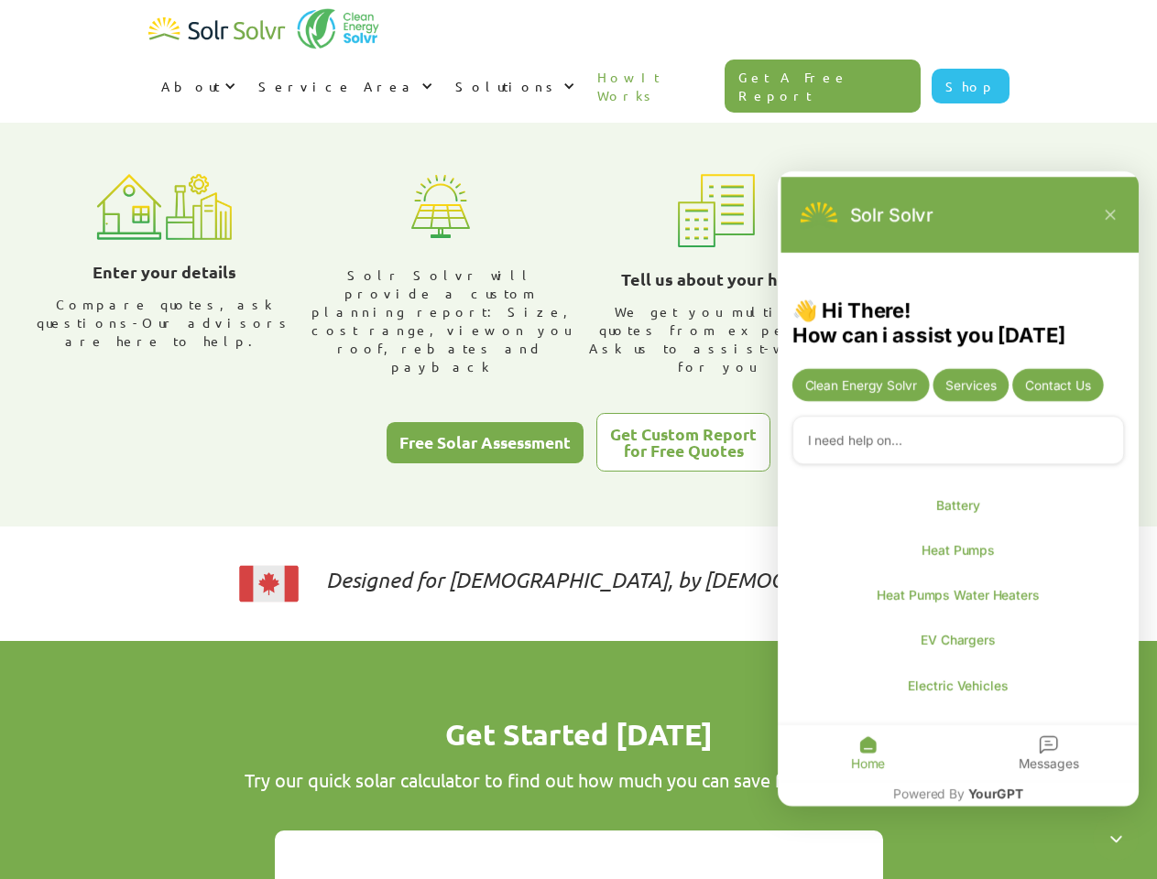 The width and height of the screenshot is (1157, 879). What do you see at coordinates (485, 442) in the screenshot?
I see `div: Free Solar Assessment` at bounding box center [485, 442].